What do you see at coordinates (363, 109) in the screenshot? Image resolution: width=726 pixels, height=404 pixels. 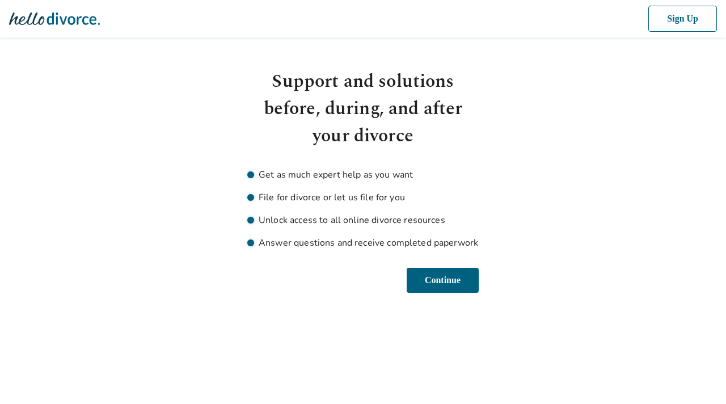 I see `h1: Support and solutions before, during, and after your divorce` at bounding box center [363, 109].